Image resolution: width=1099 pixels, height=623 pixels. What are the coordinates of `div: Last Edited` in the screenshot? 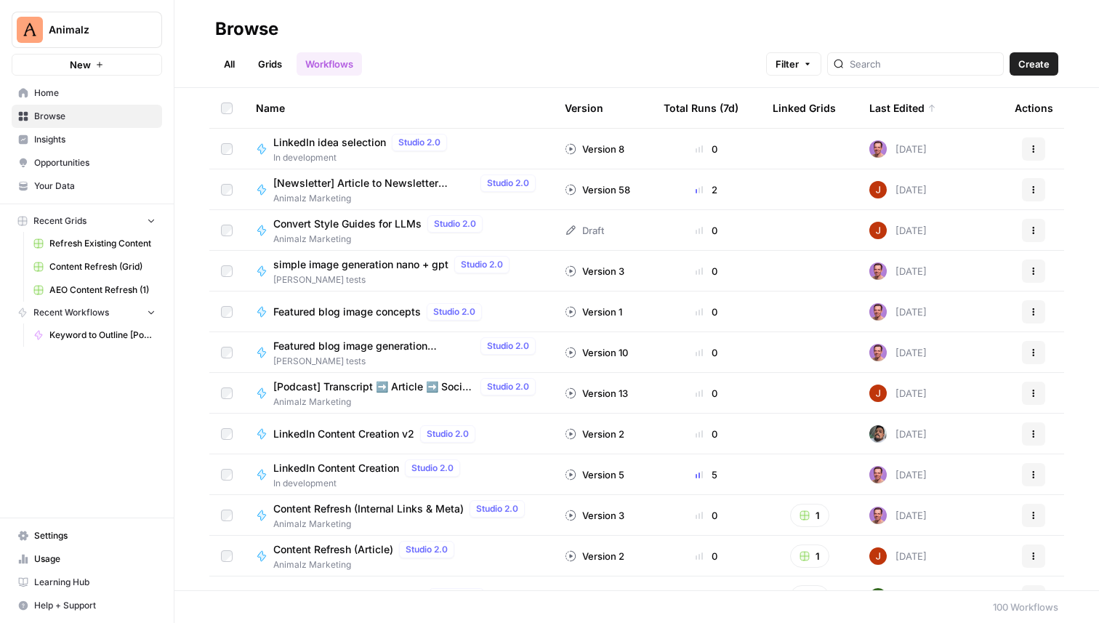 It's located at (903, 108).